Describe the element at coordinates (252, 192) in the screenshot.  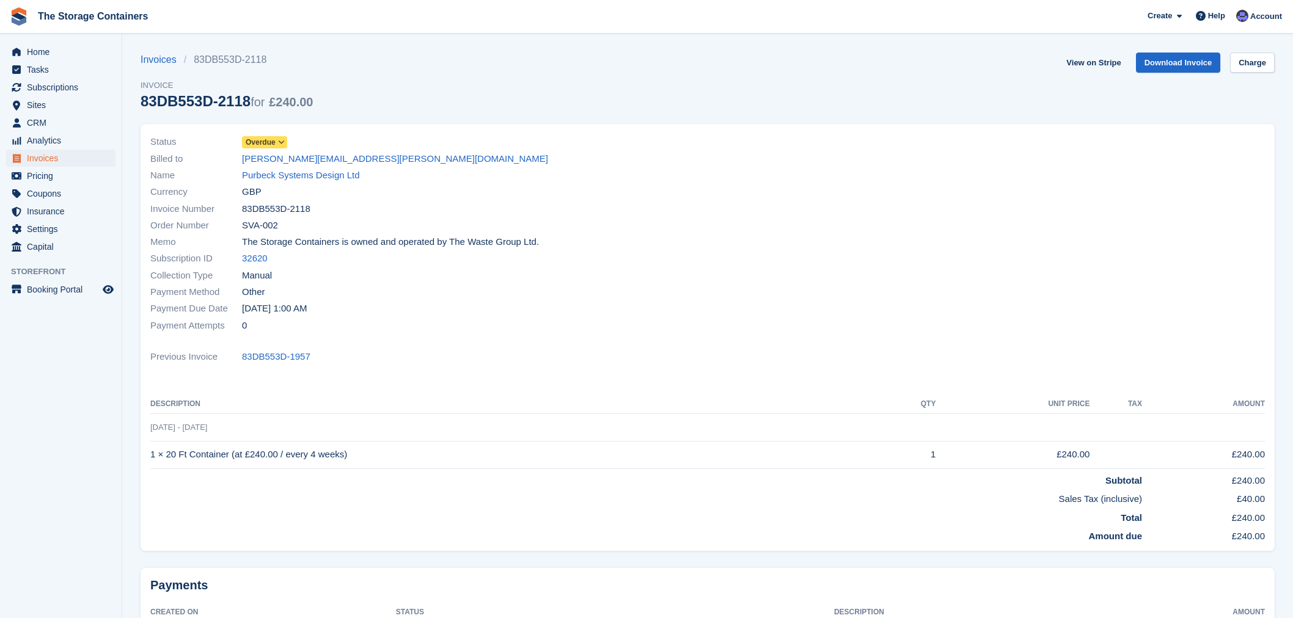
I see `span: GBP` at that location.